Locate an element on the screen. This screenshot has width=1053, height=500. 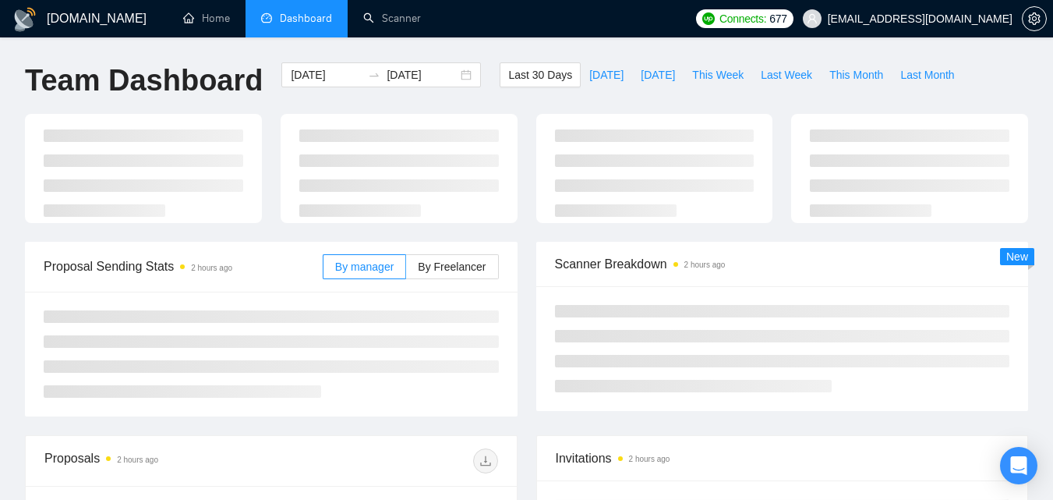
button: Last 30 Days is located at coordinates (540, 75).